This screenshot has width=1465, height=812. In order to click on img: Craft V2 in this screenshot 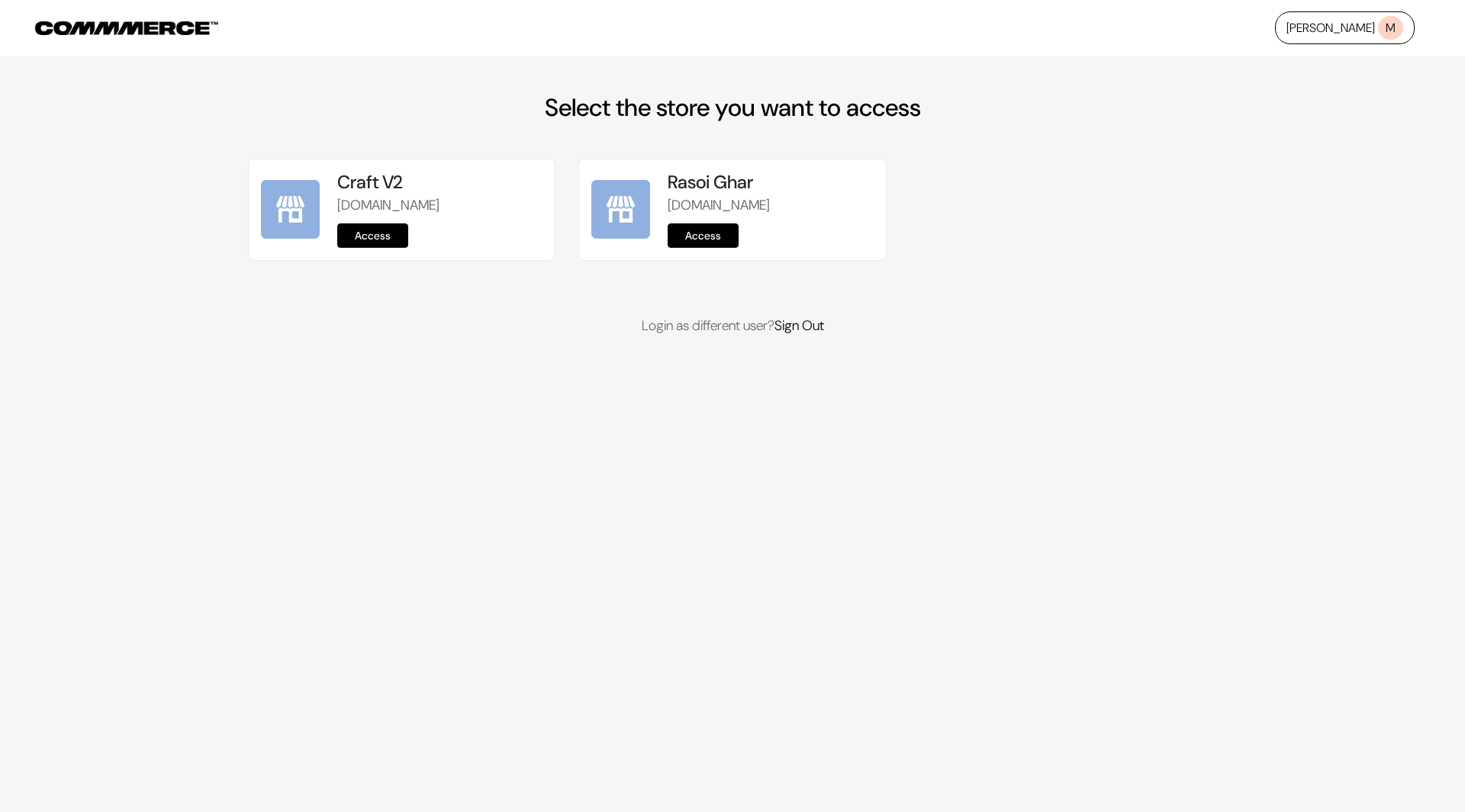, I will do `click(290, 209)`.